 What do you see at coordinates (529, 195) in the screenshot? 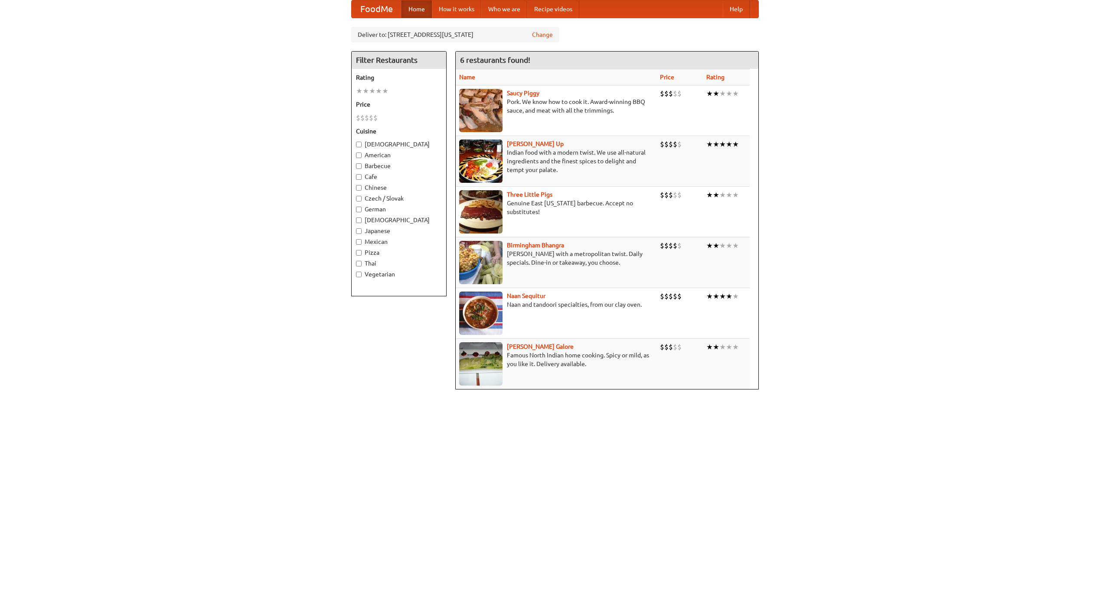
I see `a: Three Little Pigs` at bounding box center [529, 195].